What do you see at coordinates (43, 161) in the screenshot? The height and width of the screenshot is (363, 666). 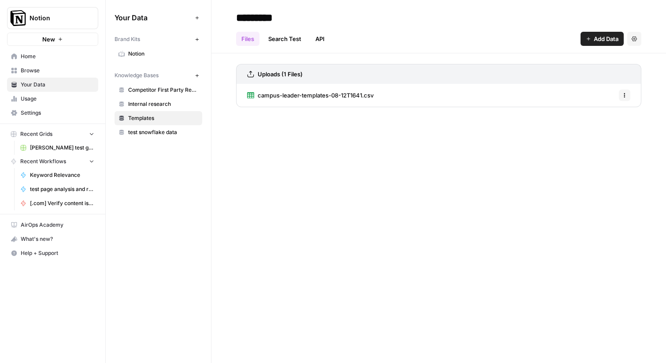 I see `span: Recent Workflows` at bounding box center [43, 161].